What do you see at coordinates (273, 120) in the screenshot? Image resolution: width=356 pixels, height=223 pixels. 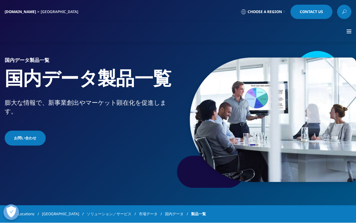 I see `img: 079_sales-performance-presentation.jpg` at bounding box center [273, 120].